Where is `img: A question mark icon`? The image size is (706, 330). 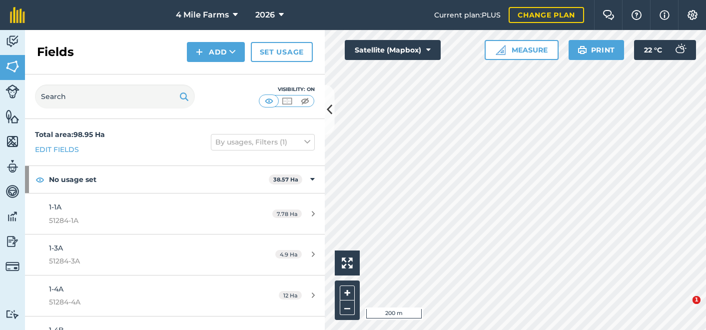 img: A question mark icon is located at coordinates (636, 15).